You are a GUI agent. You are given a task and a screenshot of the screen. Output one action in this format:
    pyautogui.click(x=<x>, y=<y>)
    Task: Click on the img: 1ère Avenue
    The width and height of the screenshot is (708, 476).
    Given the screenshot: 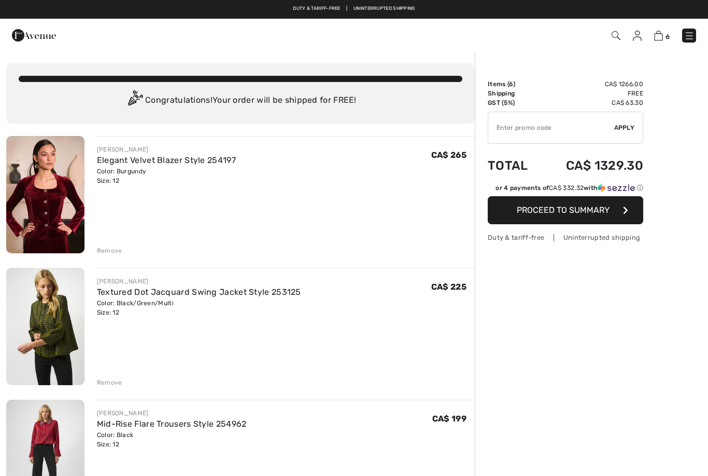 What is the action you would take?
    pyautogui.click(x=34, y=35)
    